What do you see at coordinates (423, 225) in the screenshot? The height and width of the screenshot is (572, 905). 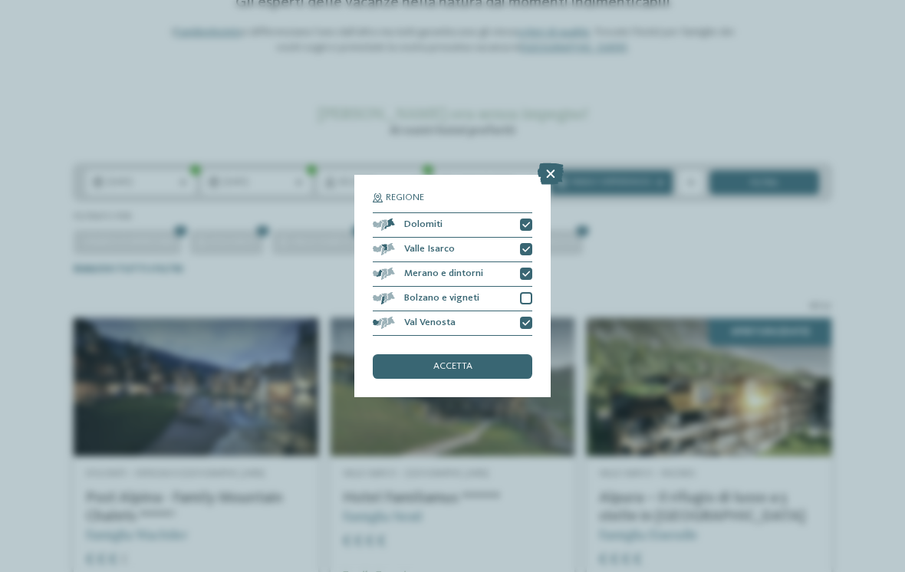 I see `span: Dolomiti` at bounding box center [423, 225].